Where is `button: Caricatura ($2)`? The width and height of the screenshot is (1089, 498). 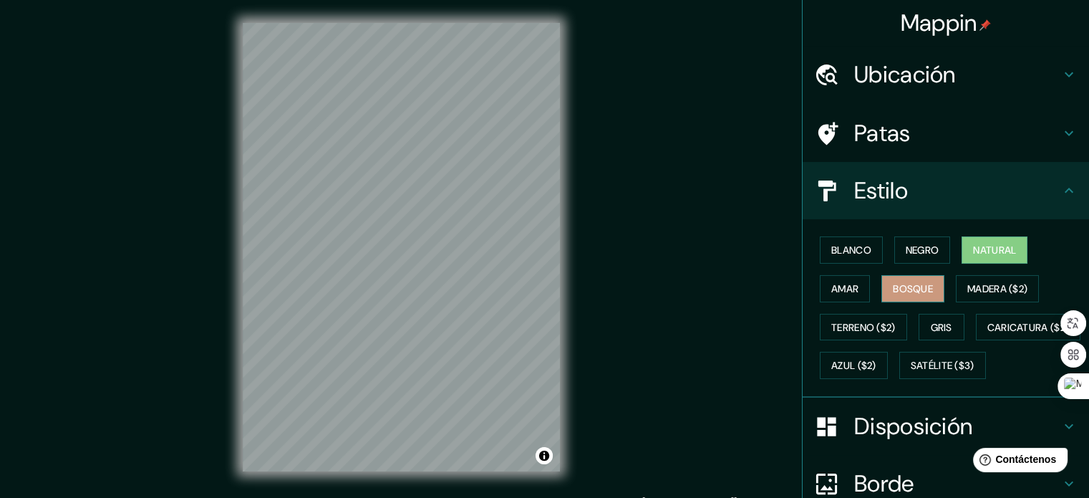
button: Caricatura ($2) is located at coordinates (1028, 327).